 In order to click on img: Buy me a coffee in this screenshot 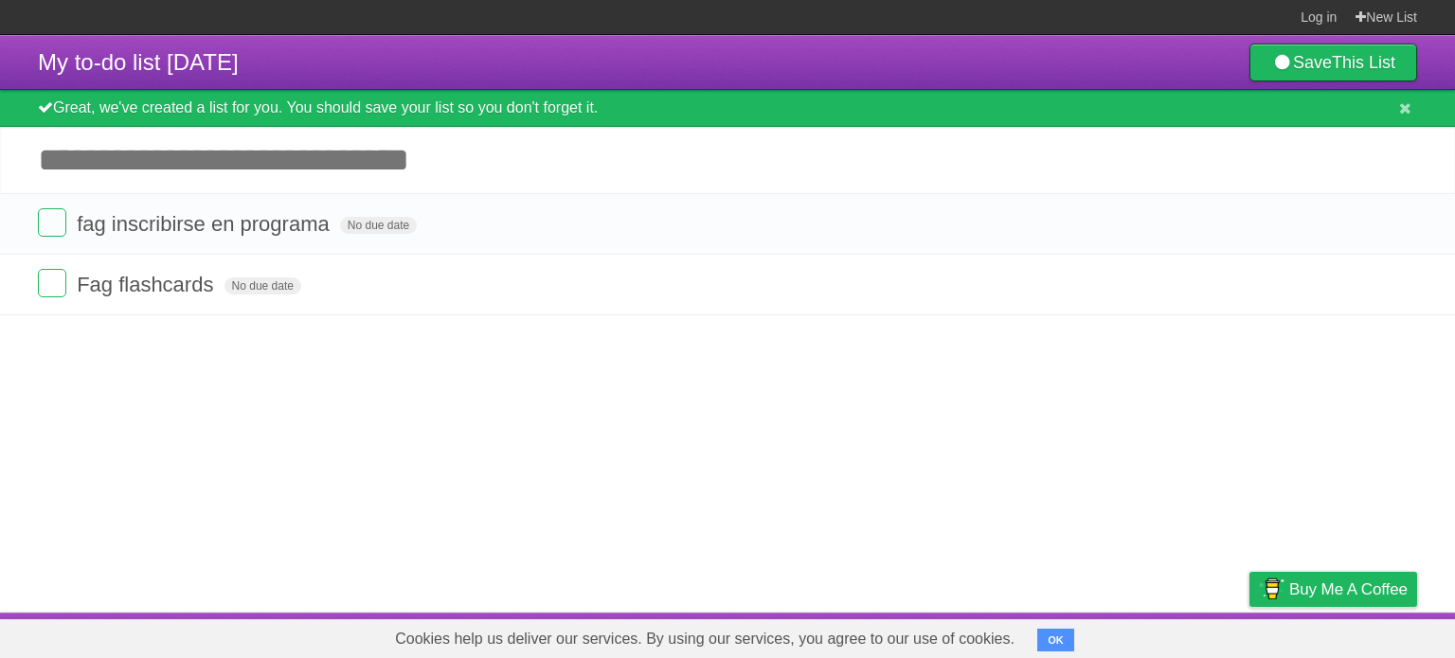, I will do `click(1271, 589)`.